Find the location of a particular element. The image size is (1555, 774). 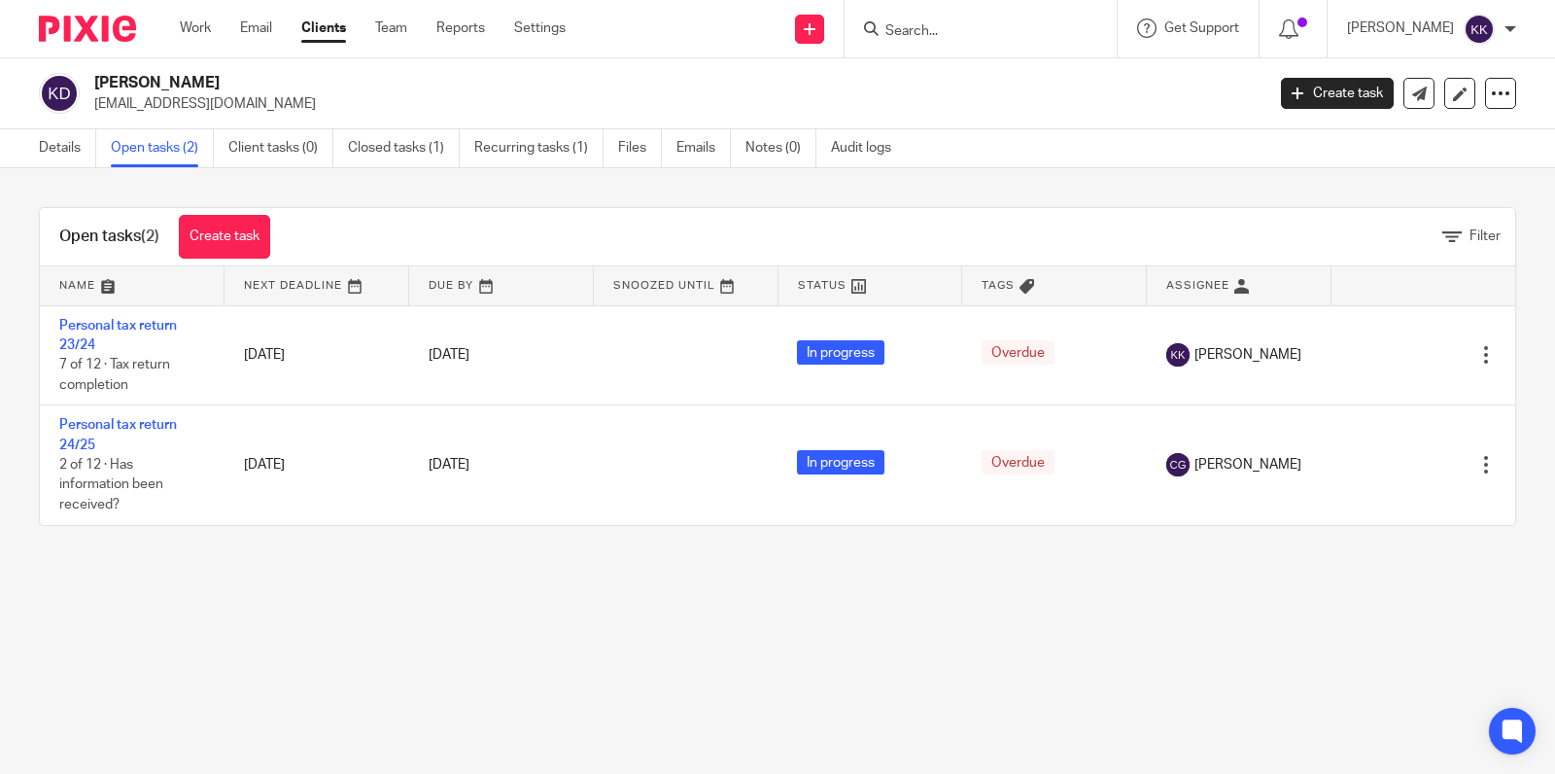

a: Personal tax return 24/25 is located at coordinates (118, 434).